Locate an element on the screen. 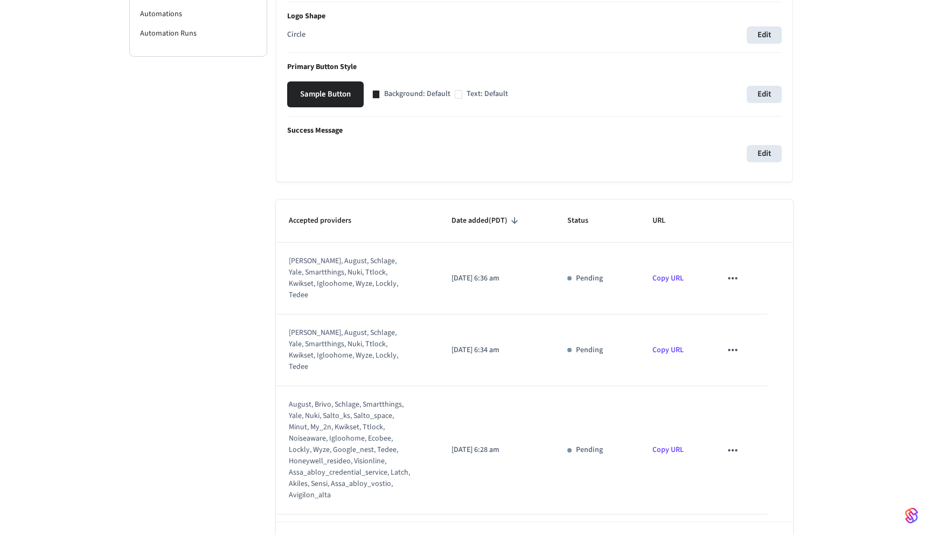 This screenshot has height=535, width=931. span: URL is located at coordinates (666, 220).